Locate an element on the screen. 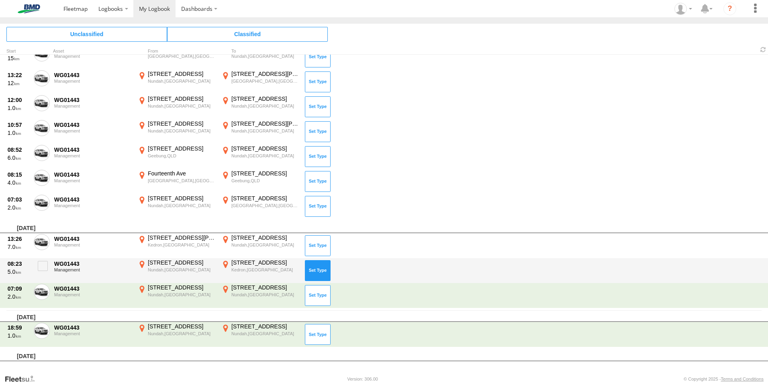 The width and height of the screenshot is (768, 383). div: 10:57 is located at coordinates (18, 125).